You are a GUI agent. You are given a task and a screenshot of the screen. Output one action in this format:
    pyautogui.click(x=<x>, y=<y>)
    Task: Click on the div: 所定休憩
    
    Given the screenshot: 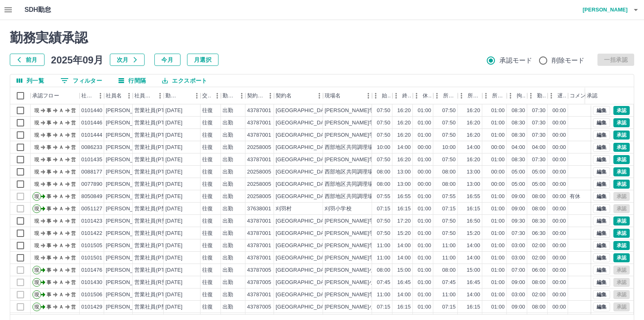 What is the action you would take?
    pyautogui.click(x=495, y=96)
    